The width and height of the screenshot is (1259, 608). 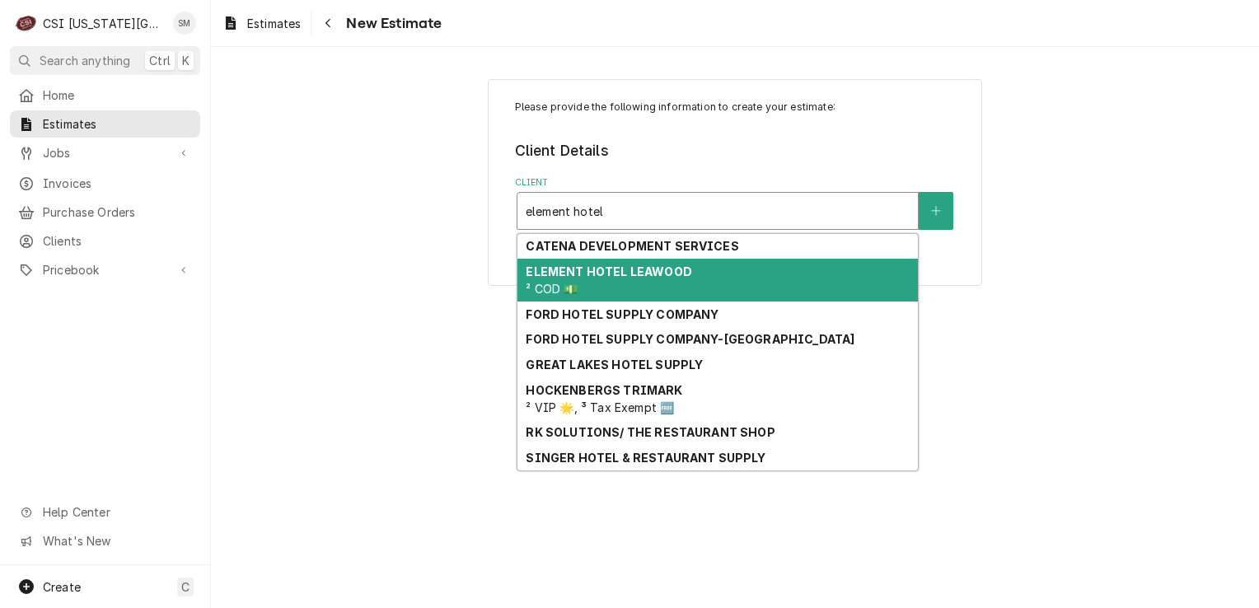 What do you see at coordinates (735, 107) in the screenshot?
I see `p: Please provide the following information to create your estimate:` at bounding box center [735, 107].